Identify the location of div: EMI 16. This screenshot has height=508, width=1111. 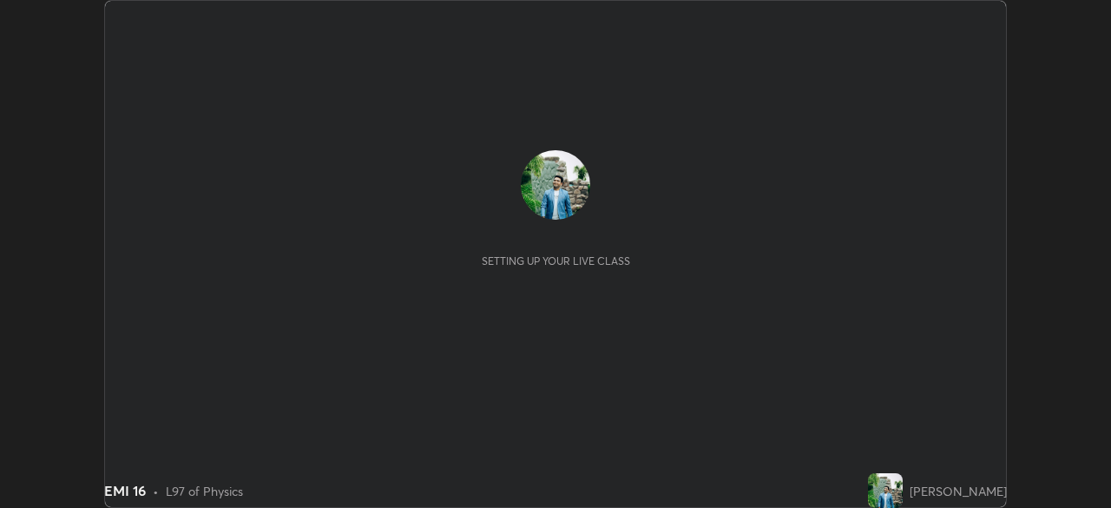
(125, 490).